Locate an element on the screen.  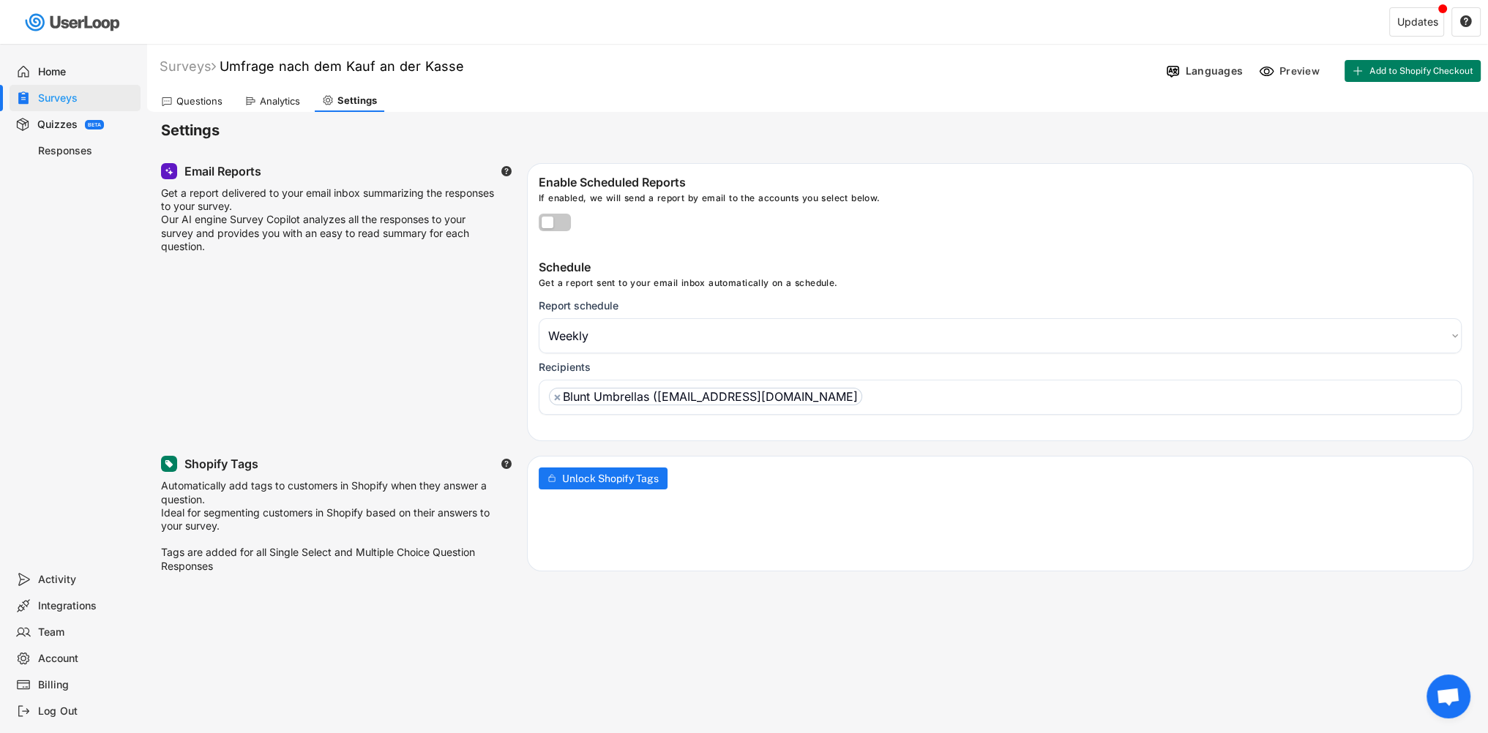
div: Home is located at coordinates (86, 72).